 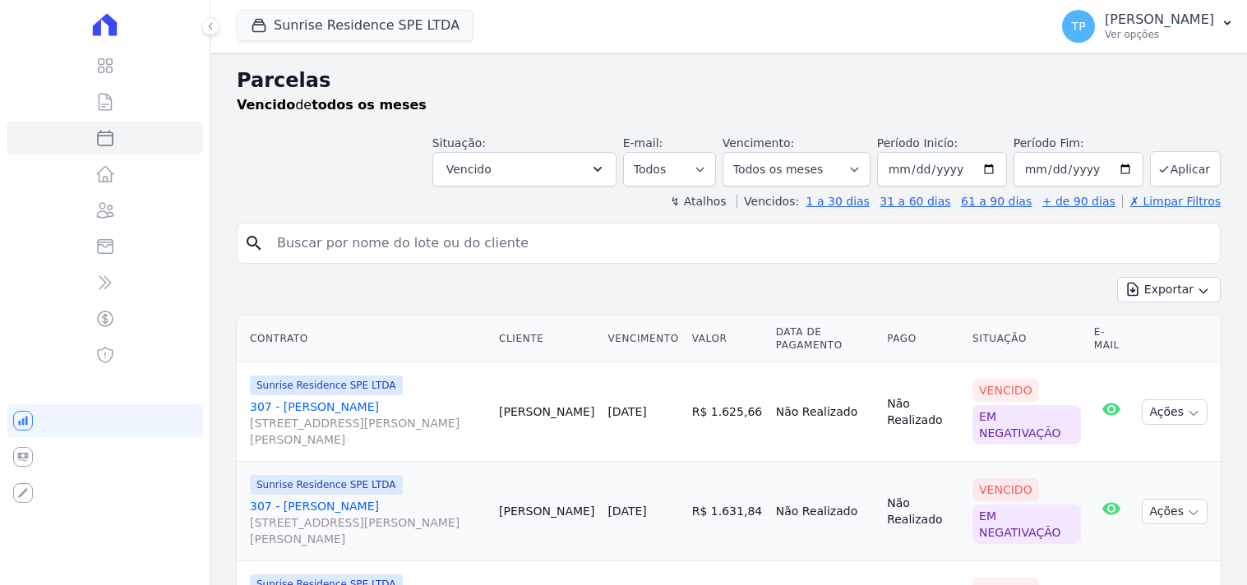 I want to click on i: search, so click(x=254, y=243).